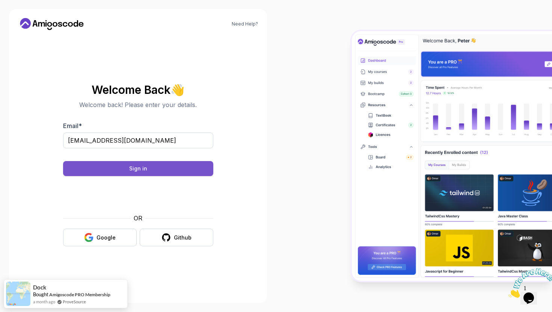  What do you see at coordinates (245, 24) in the screenshot?
I see `a: Need Help?` at bounding box center [245, 24].